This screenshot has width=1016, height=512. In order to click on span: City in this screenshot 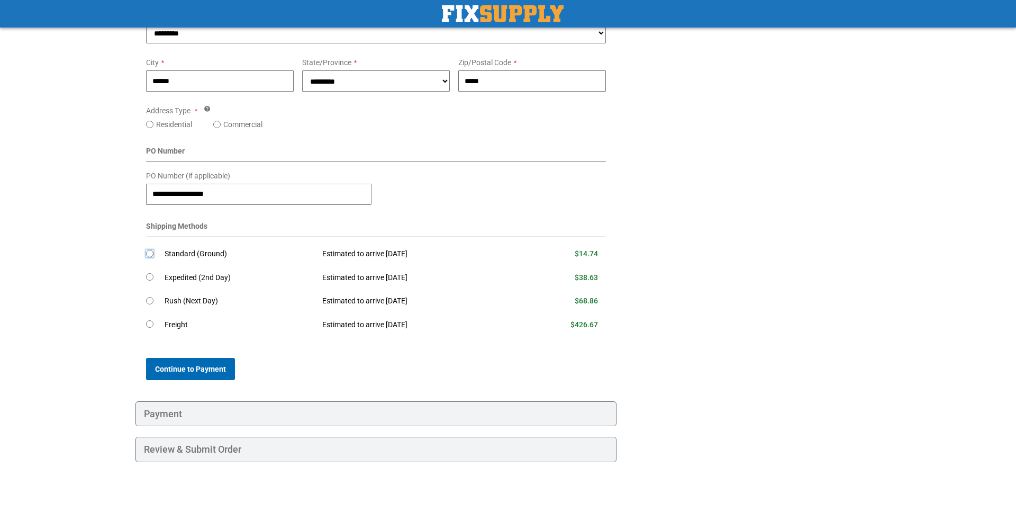, I will do `click(152, 62)`.